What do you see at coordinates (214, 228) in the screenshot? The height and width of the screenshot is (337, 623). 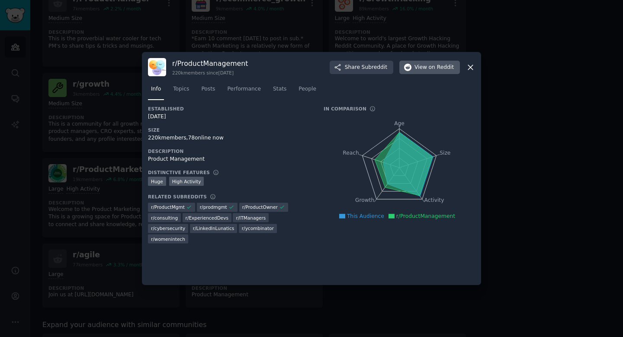 I see `span: r/ LinkedInLunatics` at bounding box center [214, 228].